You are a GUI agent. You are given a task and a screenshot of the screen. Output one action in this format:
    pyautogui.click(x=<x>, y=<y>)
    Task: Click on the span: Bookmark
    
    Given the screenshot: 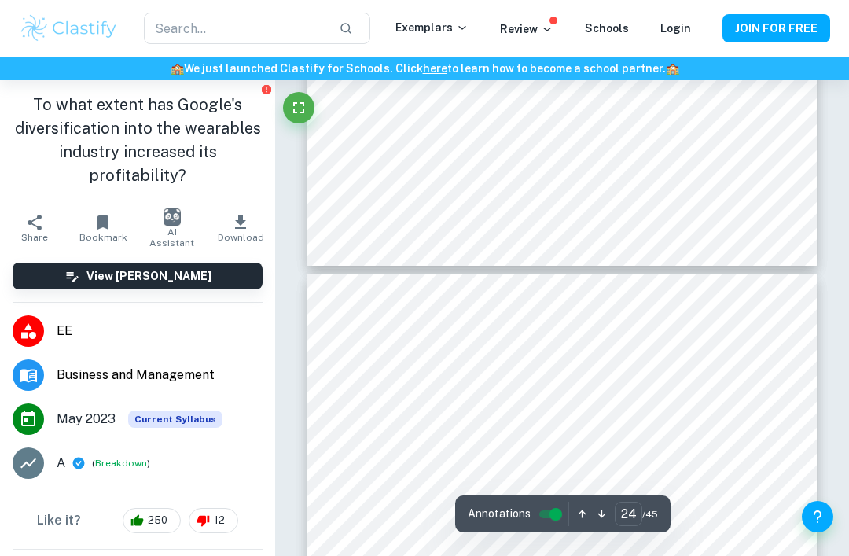 What is the action you would take?
    pyautogui.click(x=103, y=238)
    